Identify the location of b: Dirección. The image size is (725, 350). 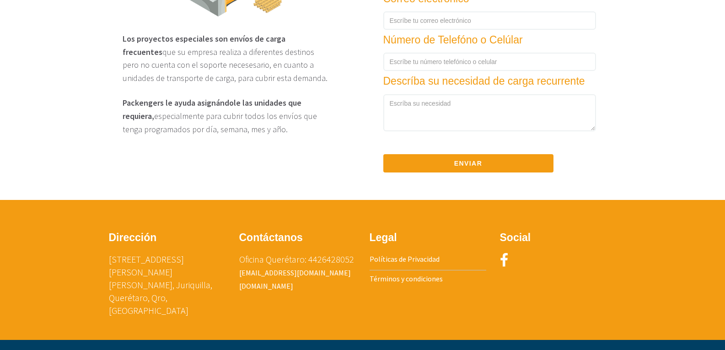
(133, 237).